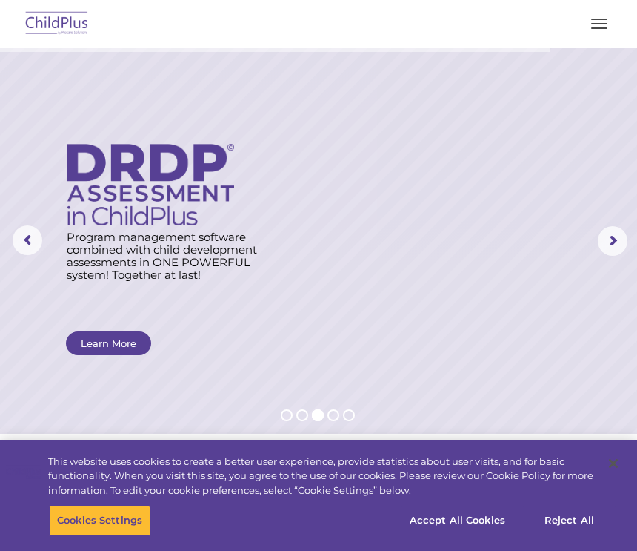  Describe the element at coordinates (457, 520) in the screenshot. I see `button: Accept All Cookies` at that location.